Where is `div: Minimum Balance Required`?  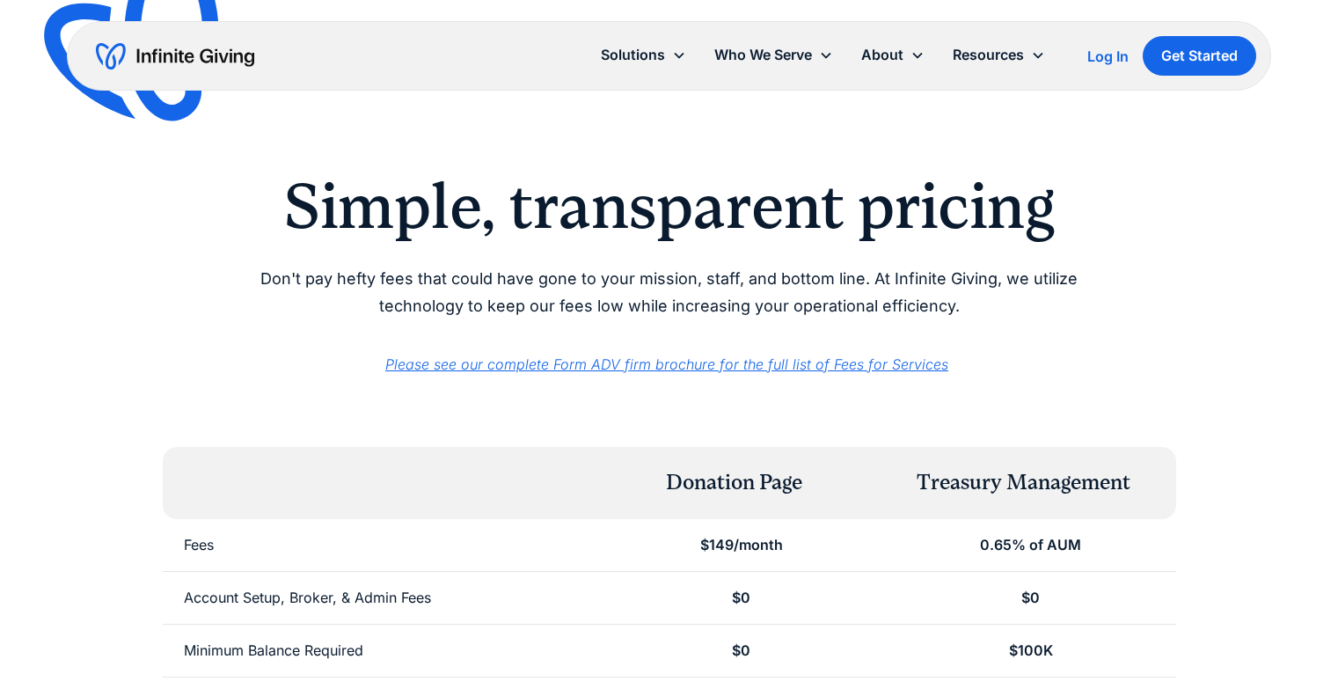
div: Minimum Balance Required is located at coordinates (274, 650).